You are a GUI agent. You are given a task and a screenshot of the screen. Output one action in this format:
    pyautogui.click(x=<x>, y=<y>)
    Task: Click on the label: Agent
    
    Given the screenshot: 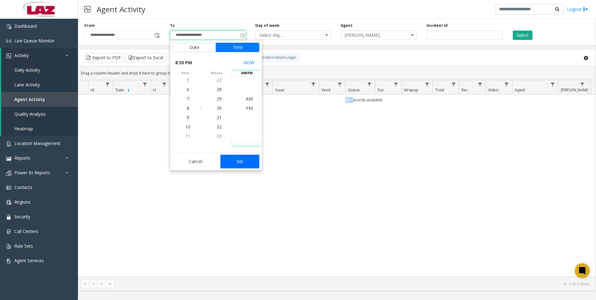 What is the action you would take?
    pyautogui.click(x=346, y=26)
    